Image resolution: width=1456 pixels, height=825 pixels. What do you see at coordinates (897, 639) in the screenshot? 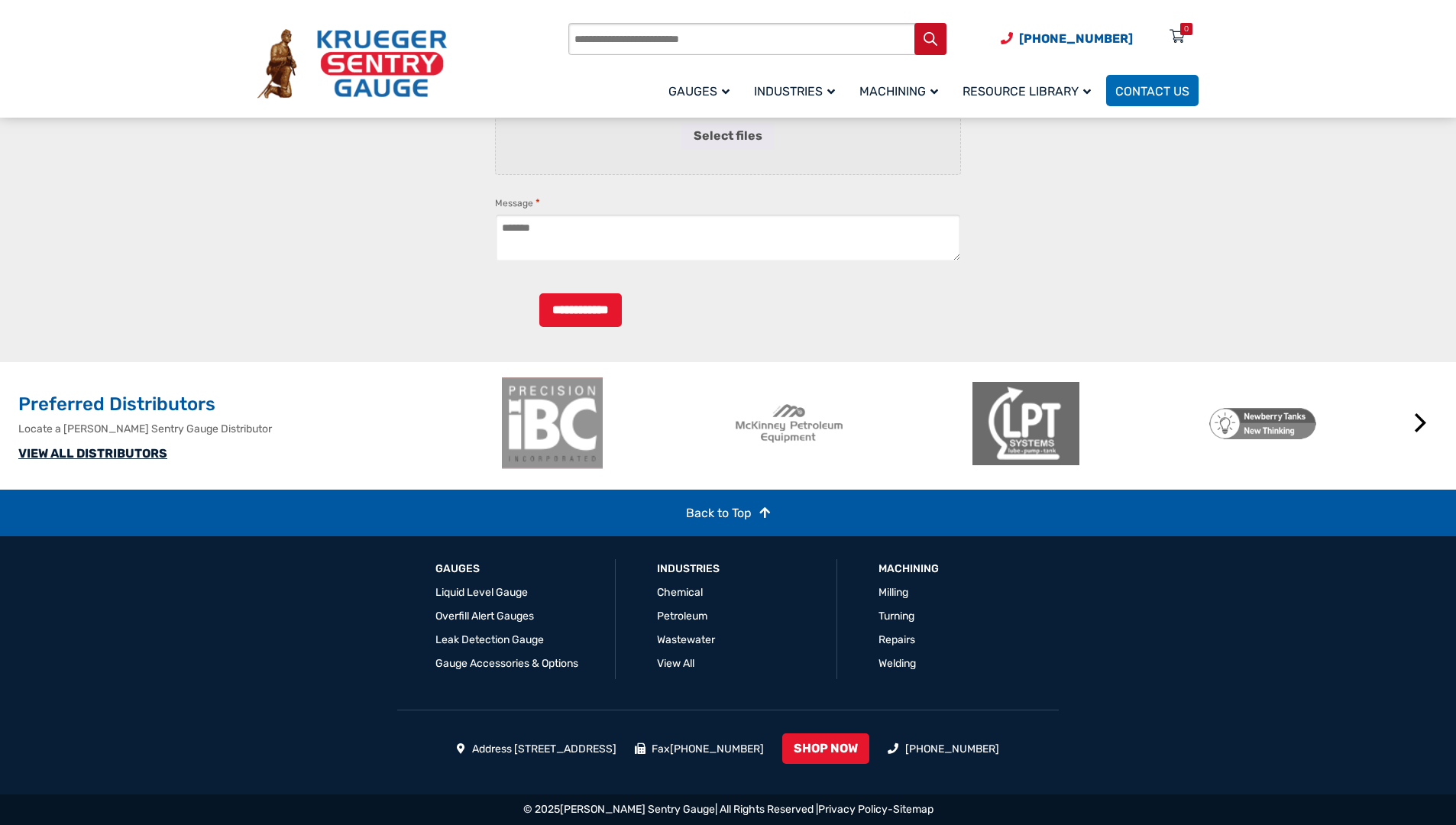
I see `a: Repairs` at bounding box center [897, 639].